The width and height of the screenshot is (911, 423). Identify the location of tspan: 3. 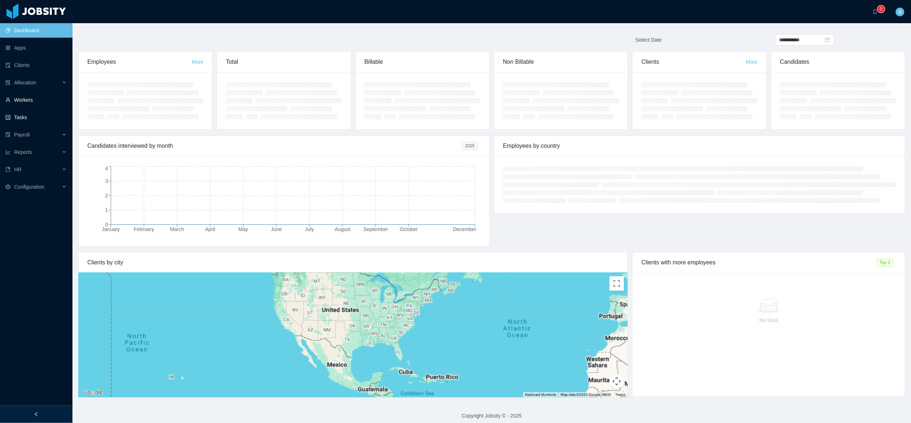
(107, 181).